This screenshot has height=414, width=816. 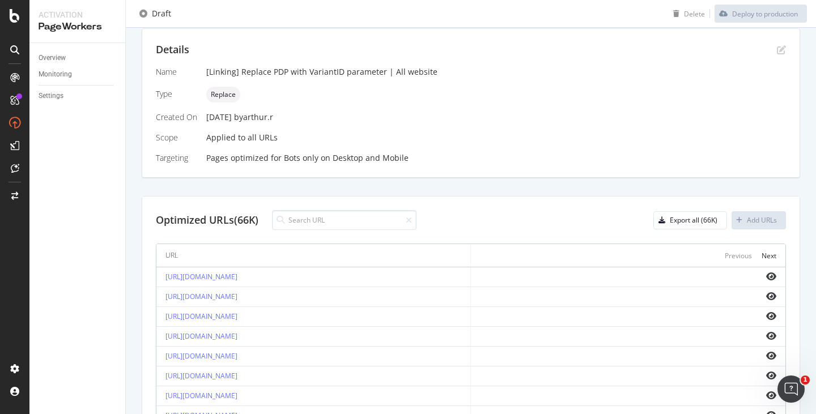 What do you see at coordinates (759, 221) in the screenshot?
I see `button: Add URLs` at bounding box center [759, 221].